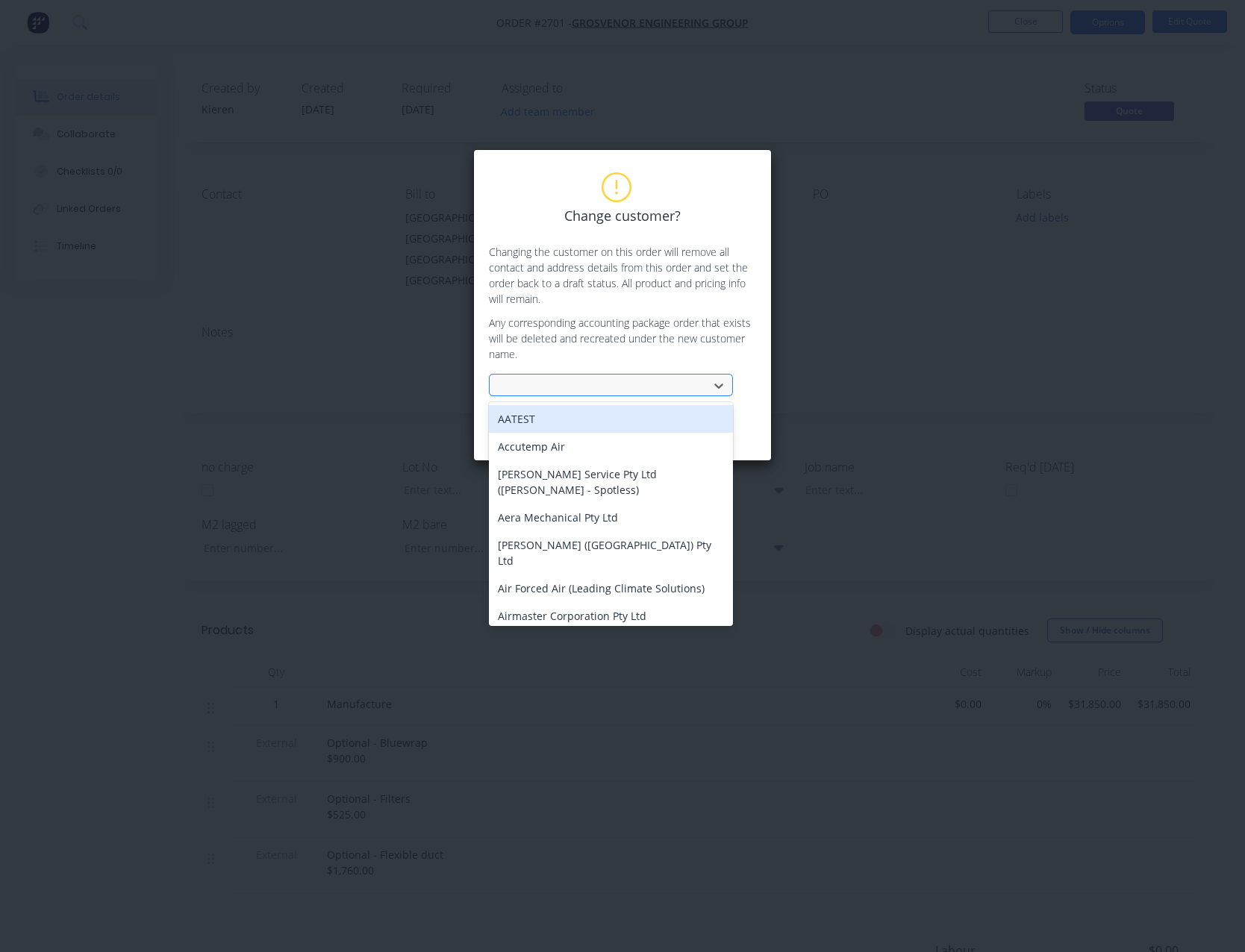  Describe the element at coordinates (610, 616) in the screenshot. I see `div: Airmaster Corporation Pty Ltd` at that location.